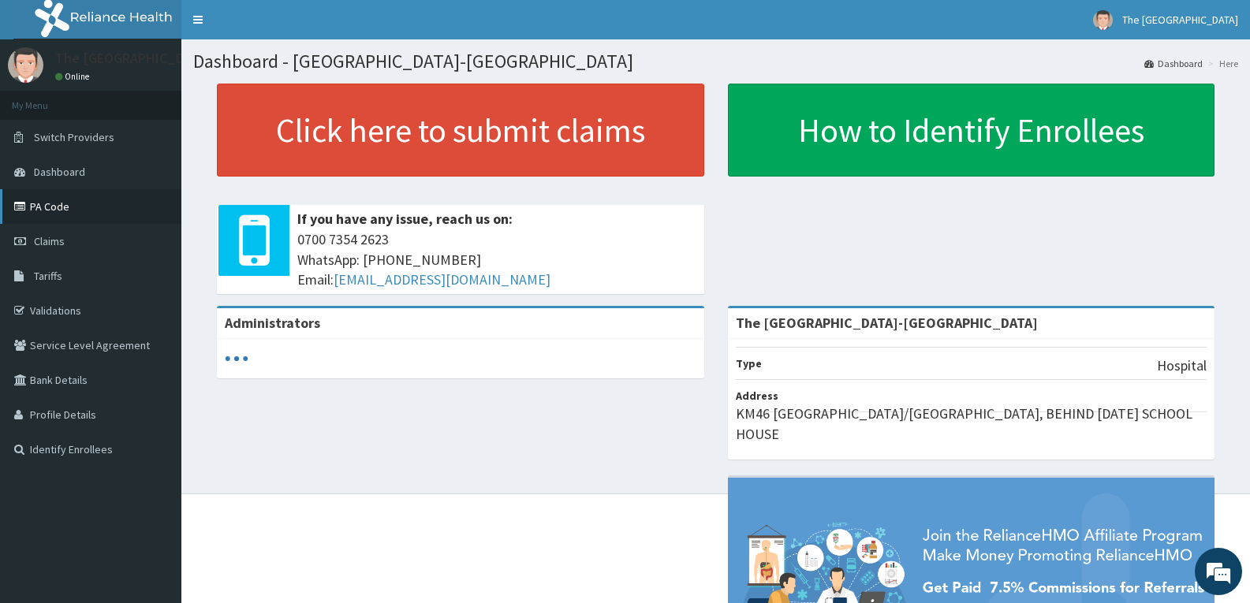 Image resolution: width=1250 pixels, height=603 pixels. Describe the element at coordinates (49, 241) in the screenshot. I see `span: Claims` at that location.